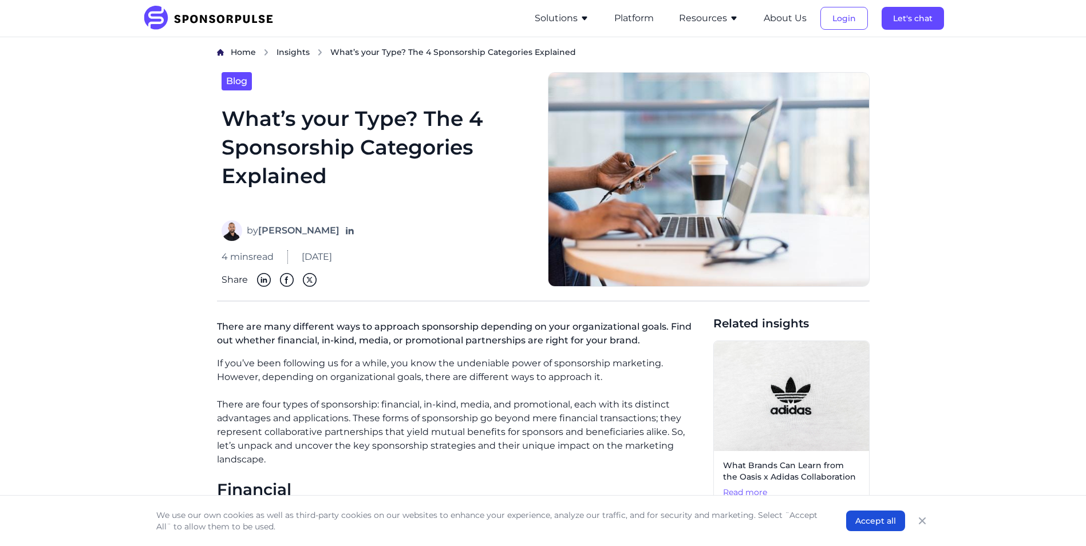  What do you see at coordinates (913, 18) in the screenshot?
I see `a: Let's chat` at bounding box center [913, 18].